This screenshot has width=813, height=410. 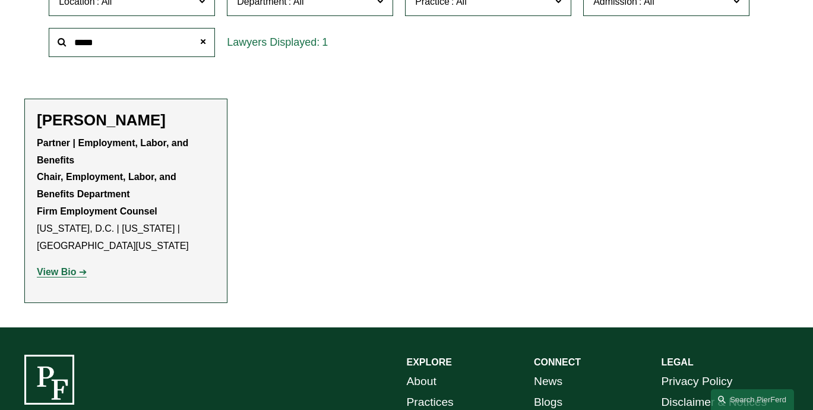 What do you see at coordinates (753, 399) in the screenshot?
I see `a: Search this site` at bounding box center [753, 399].